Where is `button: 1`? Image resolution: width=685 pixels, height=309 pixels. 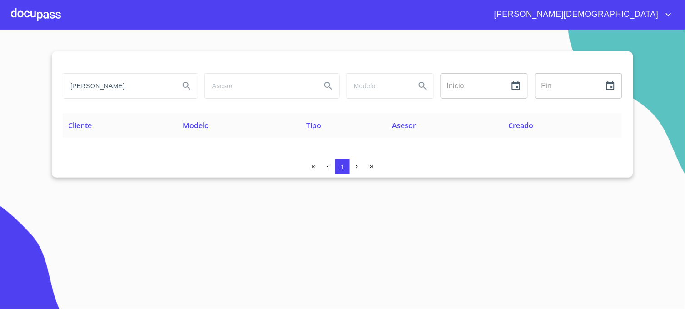 button: 1 is located at coordinates (342, 167).